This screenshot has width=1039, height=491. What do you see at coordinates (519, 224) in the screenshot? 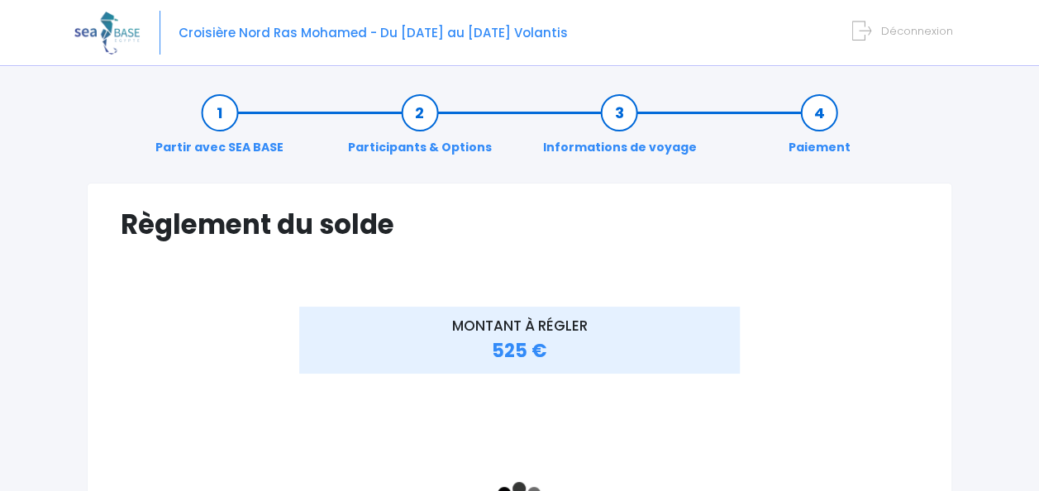
I see `h1: Règlement du solde` at bounding box center [519, 224].